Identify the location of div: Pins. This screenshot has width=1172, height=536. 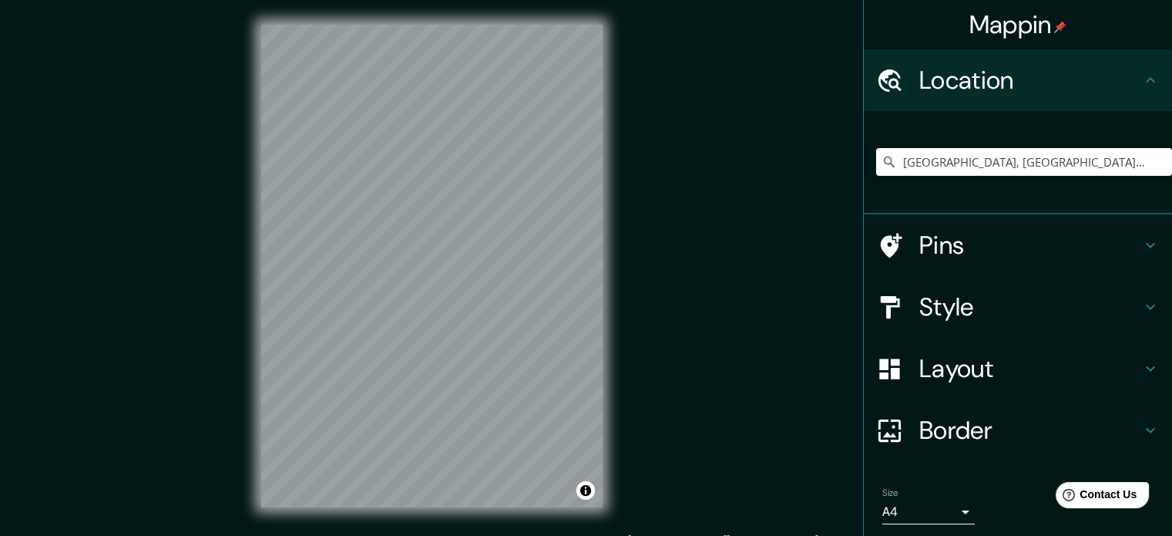
(1018, 245).